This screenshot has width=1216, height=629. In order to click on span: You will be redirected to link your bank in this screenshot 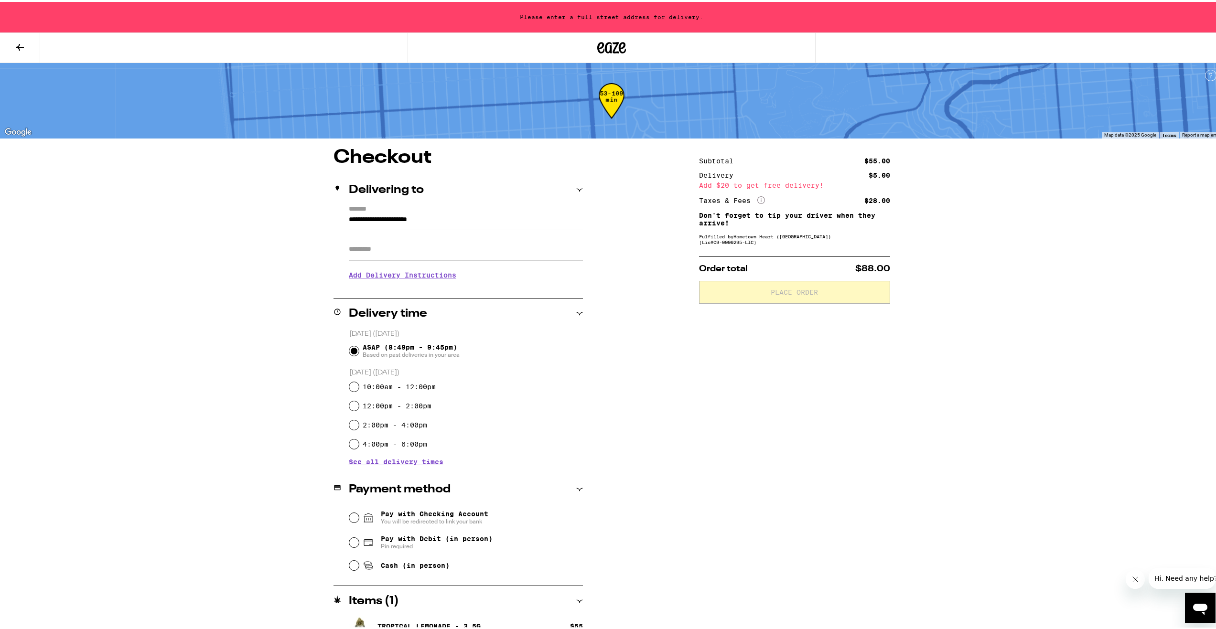, I will do `click(434, 520)`.